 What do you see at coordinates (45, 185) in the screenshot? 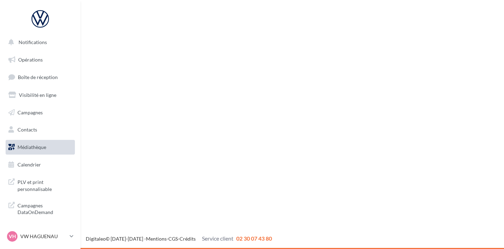
I see `span: PLV et print personnalisable` at bounding box center [45, 185].